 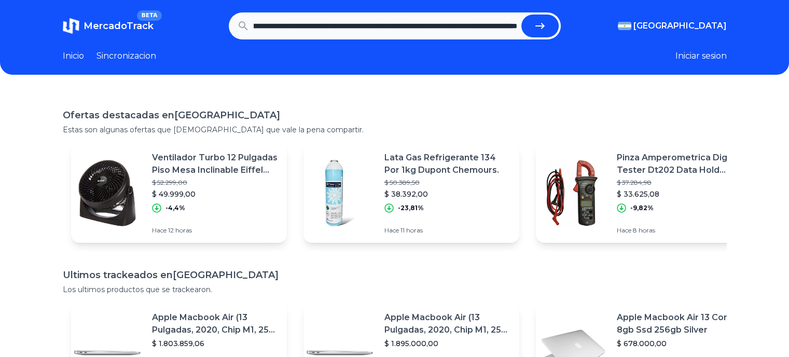 I want to click on p: $ 1.895.000,00, so click(x=448, y=343).